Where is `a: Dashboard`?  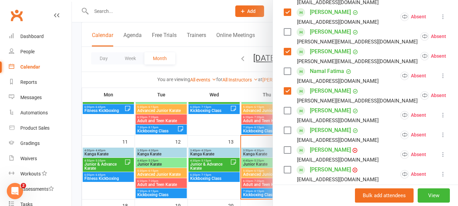 a: Dashboard is located at coordinates (40, 36).